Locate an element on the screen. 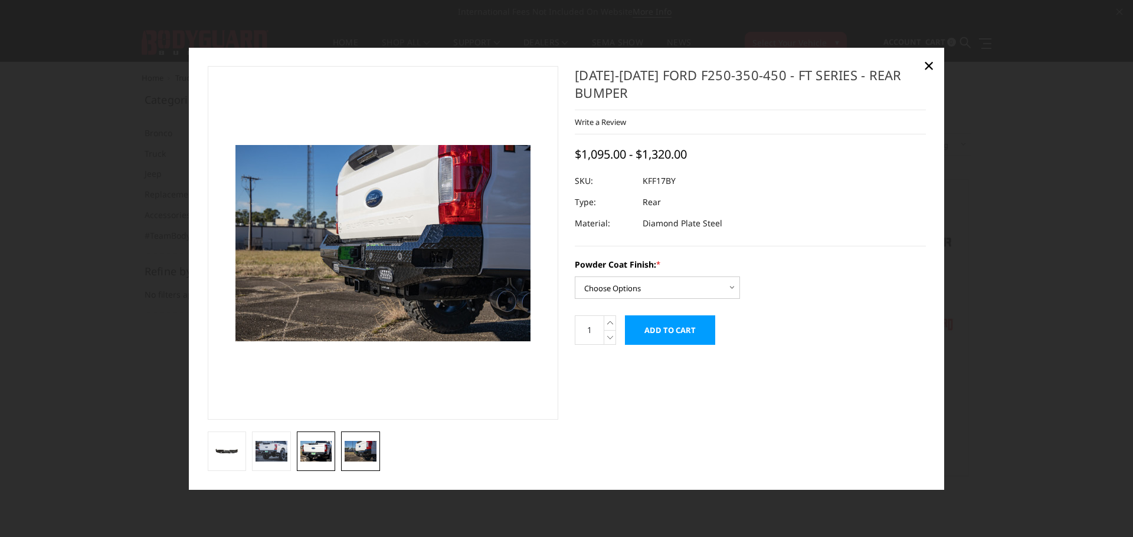  dt: Type: is located at coordinates (604, 202).